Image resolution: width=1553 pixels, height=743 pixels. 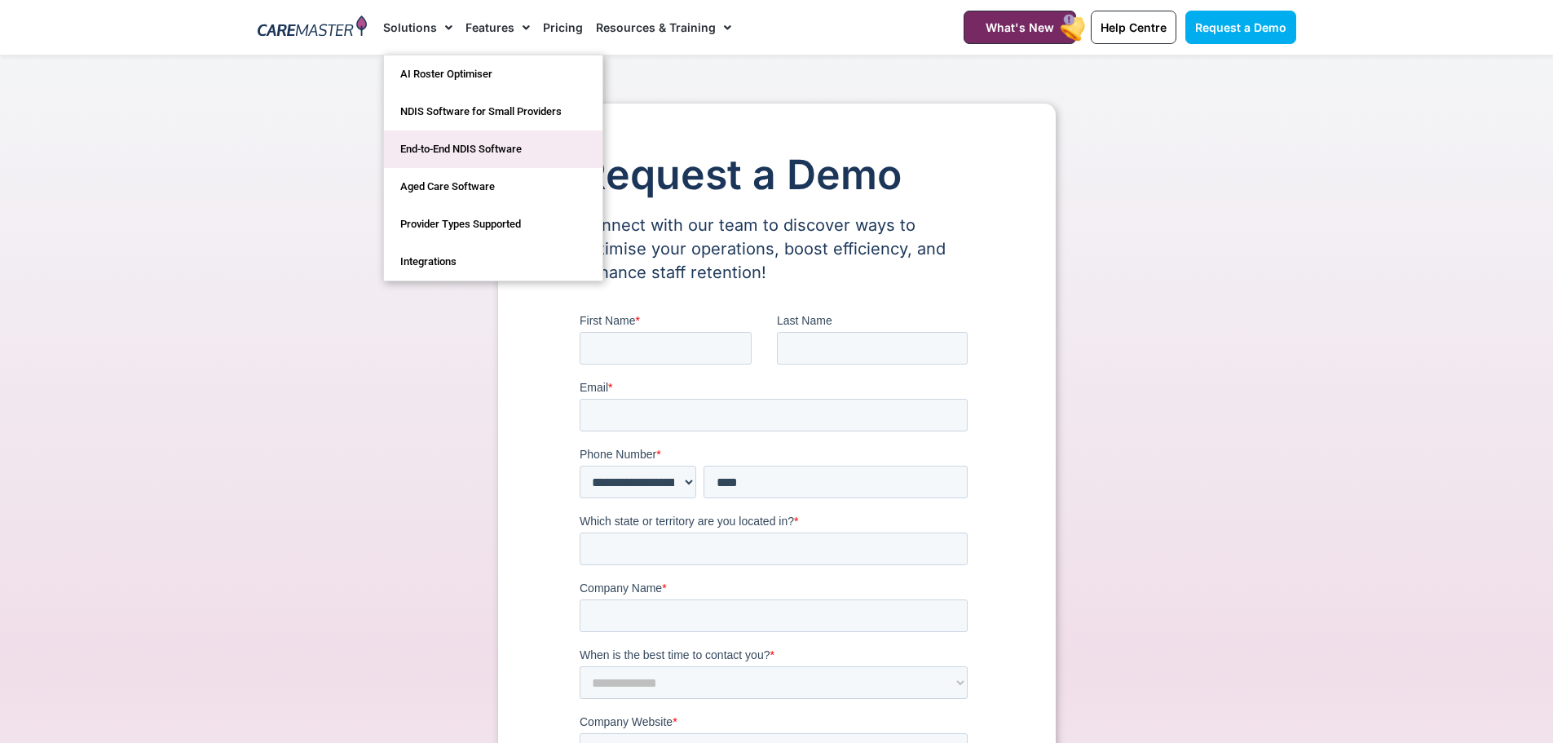 What do you see at coordinates (1133, 27) in the screenshot?
I see `a: Help Centre` at bounding box center [1133, 27].